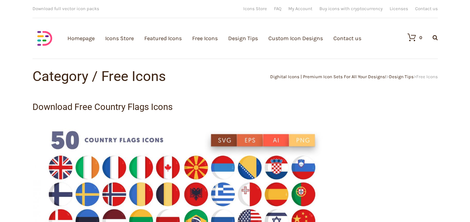 This screenshot has width=470, height=222. Describe the element at coordinates (401, 76) in the screenshot. I see `a: Design Tips` at that location.